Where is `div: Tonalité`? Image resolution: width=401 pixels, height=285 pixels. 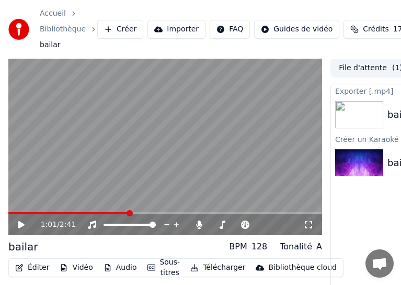
div: Tonalité is located at coordinates (296, 246).